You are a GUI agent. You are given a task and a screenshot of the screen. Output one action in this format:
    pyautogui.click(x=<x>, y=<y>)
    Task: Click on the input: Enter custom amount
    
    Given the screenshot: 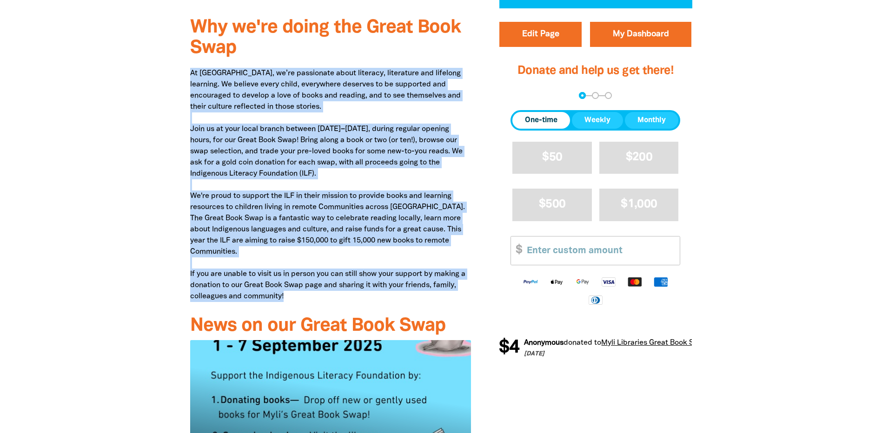 What is the action you would take?
    pyautogui.click(x=600, y=250)
    